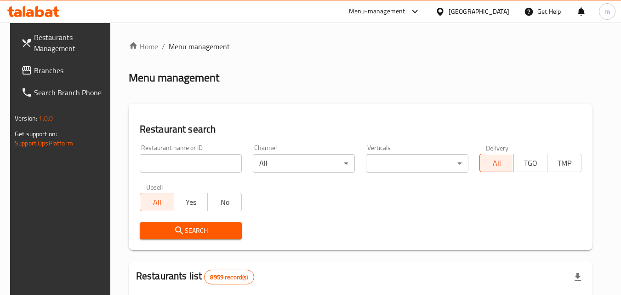 The height and width of the screenshot is (295, 621). Describe the element at coordinates (36, 134) in the screenshot. I see `span: Get support on:` at that location.